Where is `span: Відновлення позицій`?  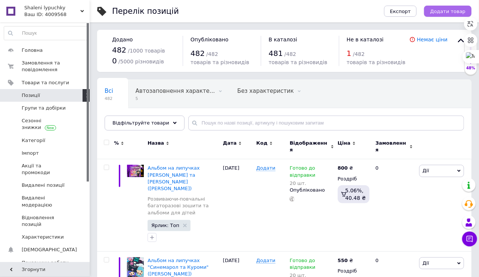 span: Відновлення позицій is located at coordinates (45, 221).